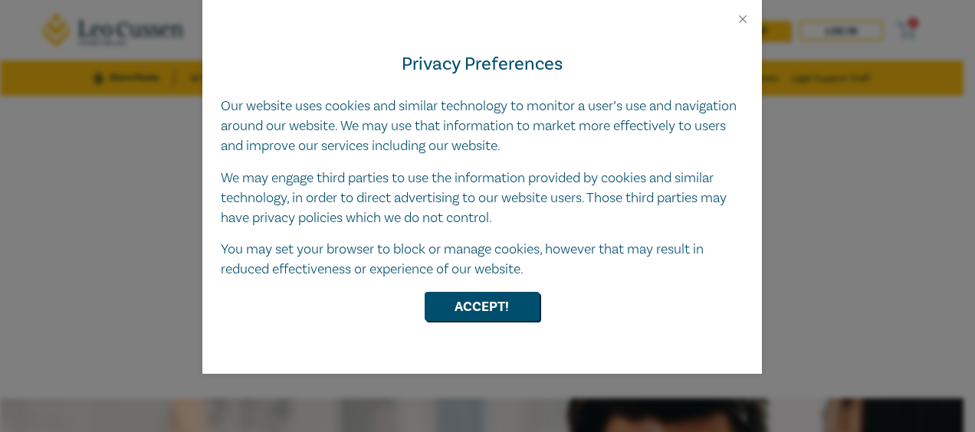 This screenshot has width=975, height=432. What do you see at coordinates (482, 127) in the screenshot?
I see `p: Our website uses cookies and similar technology to monitor a user’s use and navigation around our...` at bounding box center [482, 127].